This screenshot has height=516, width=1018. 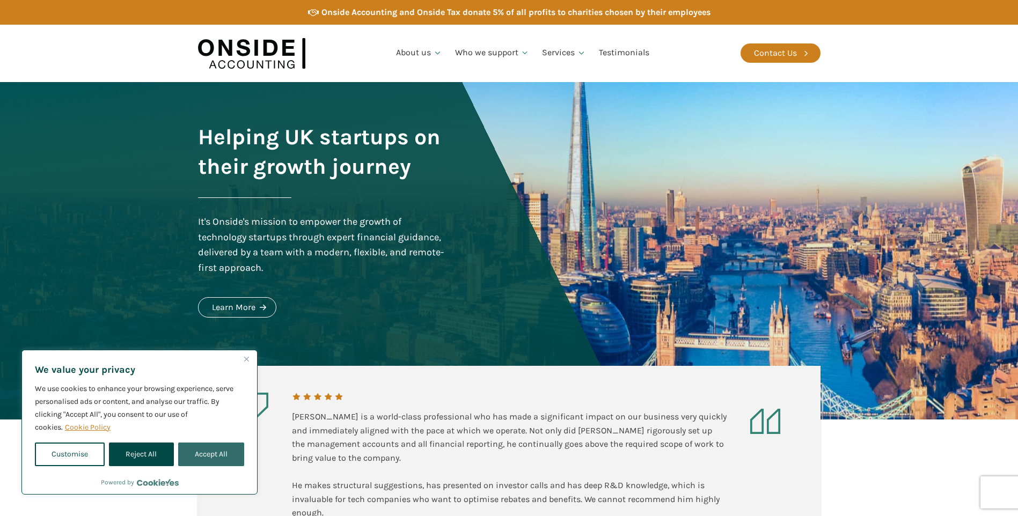 I want to click on div: Learn More, so click(x=233, y=307).